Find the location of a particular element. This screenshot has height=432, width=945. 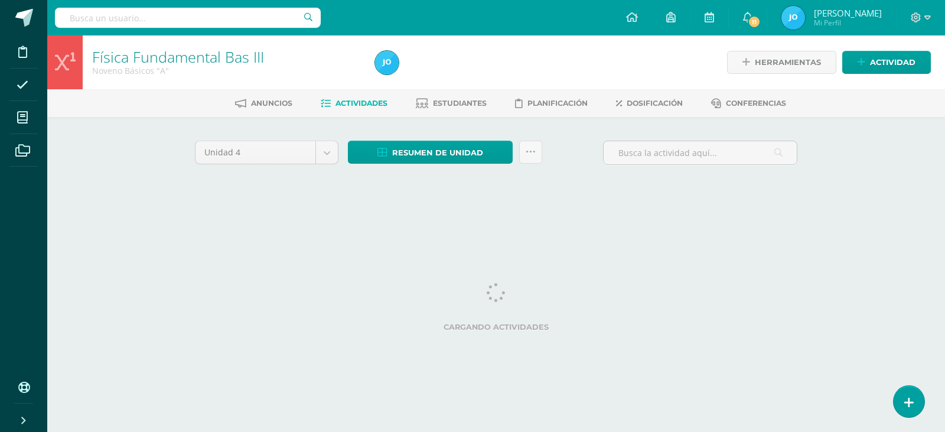

a: Anuncios is located at coordinates (263, 103).